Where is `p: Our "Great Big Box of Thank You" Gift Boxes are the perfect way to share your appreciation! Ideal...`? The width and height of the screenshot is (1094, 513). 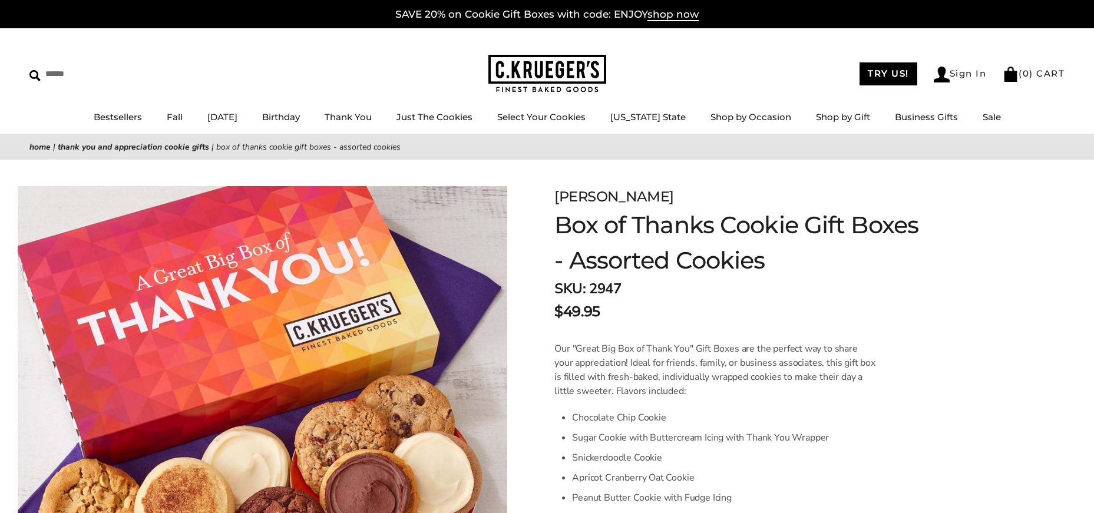
p: Our "Great Big Box of Thank You" Gift Boxes are the perfect way to share your appreciation! Ideal... is located at coordinates (715, 370).